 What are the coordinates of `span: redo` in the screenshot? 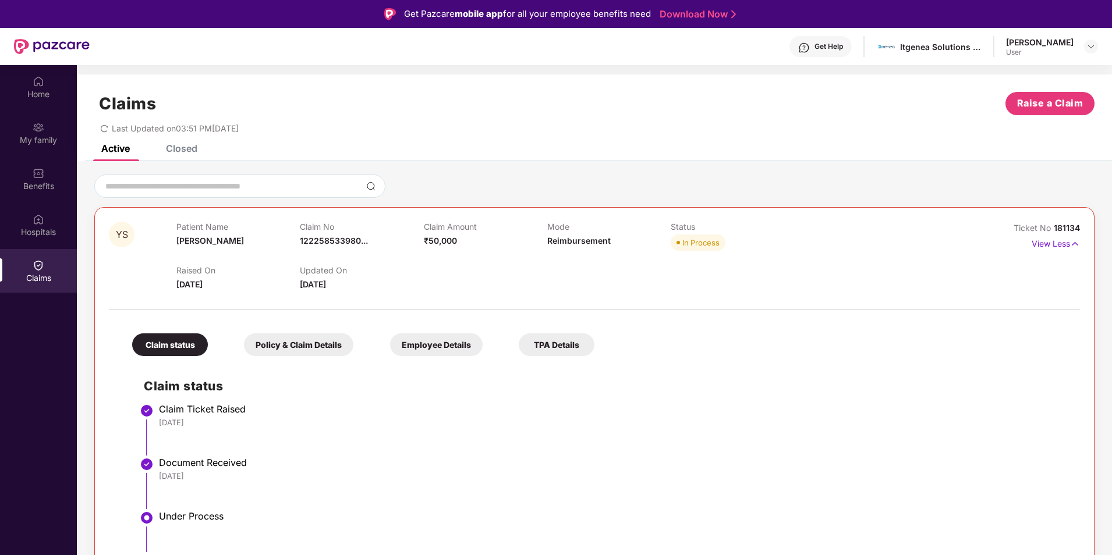 It's located at (104, 128).